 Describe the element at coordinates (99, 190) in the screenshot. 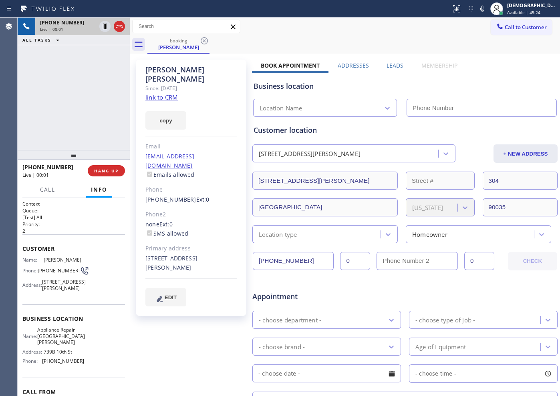

I see `button: Info` at that location.